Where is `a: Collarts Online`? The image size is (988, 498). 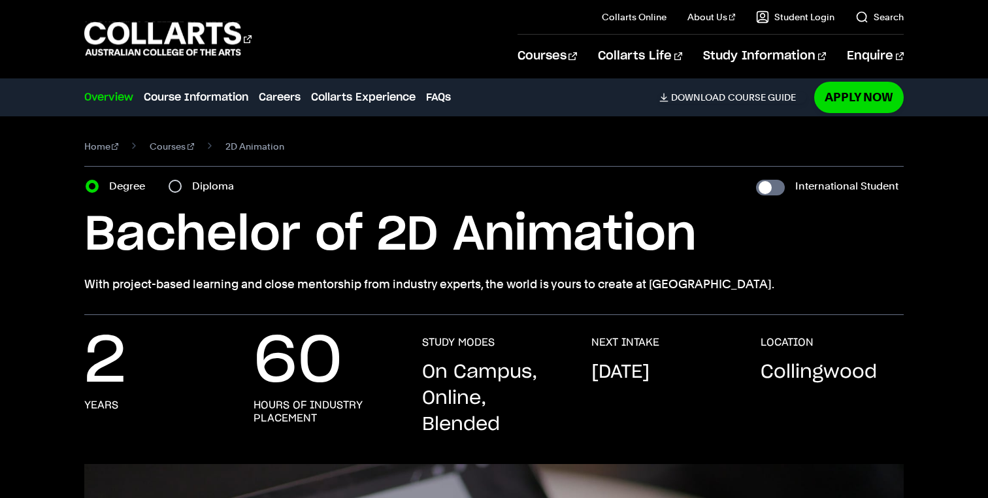
a: Collarts Online is located at coordinates (634, 17).